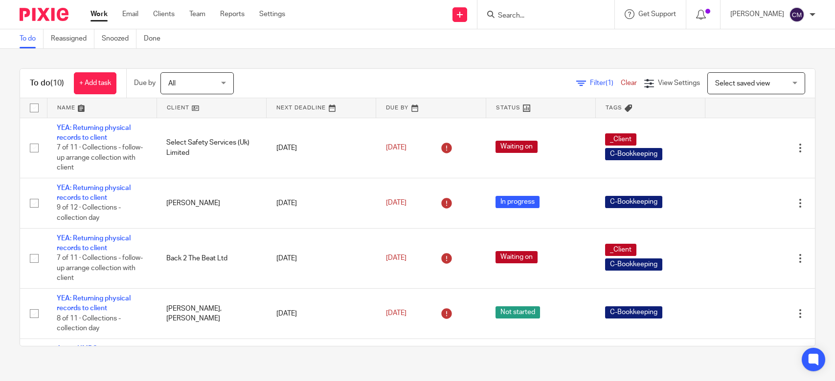 This screenshot has height=381, width=835. Describe the element at coordinates (517, 202) in the screenshot. I see `span: In progress` at that location.